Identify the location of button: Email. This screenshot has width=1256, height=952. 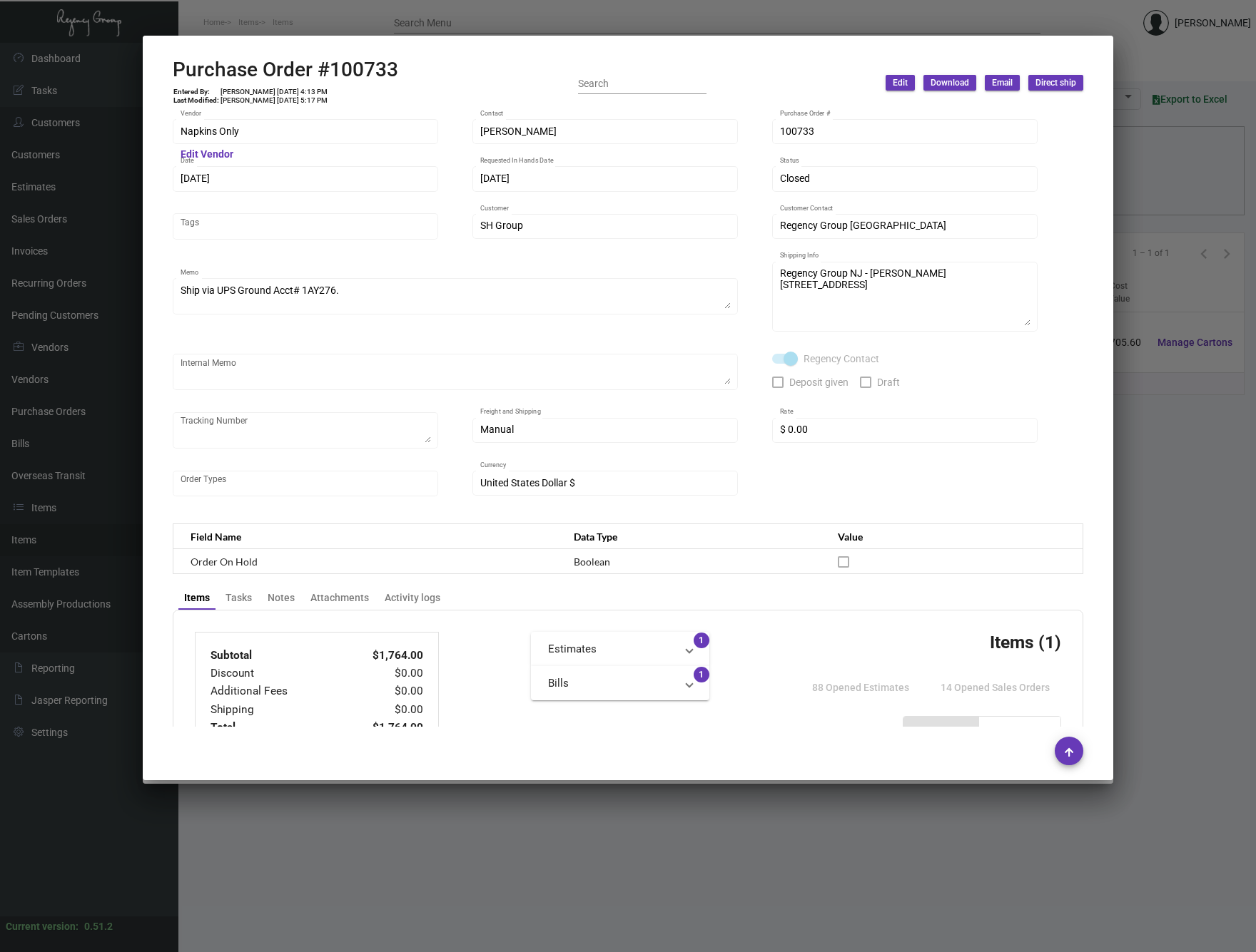
(1002, 83).